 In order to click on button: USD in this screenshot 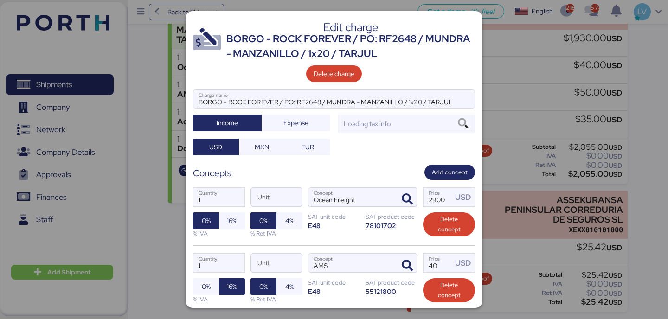, I will do `click(216, 147)`.